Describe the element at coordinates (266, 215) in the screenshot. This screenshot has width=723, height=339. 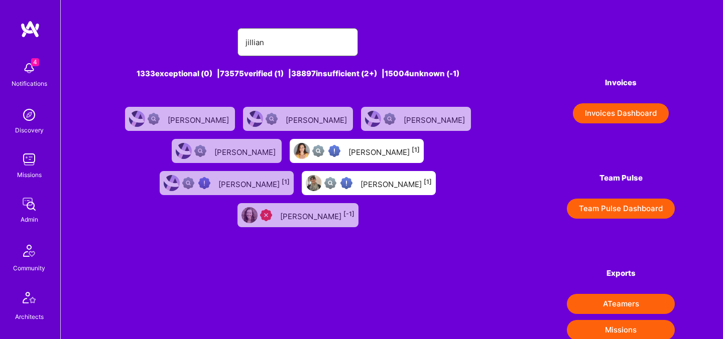
I see `img: Unqualified` at that location.